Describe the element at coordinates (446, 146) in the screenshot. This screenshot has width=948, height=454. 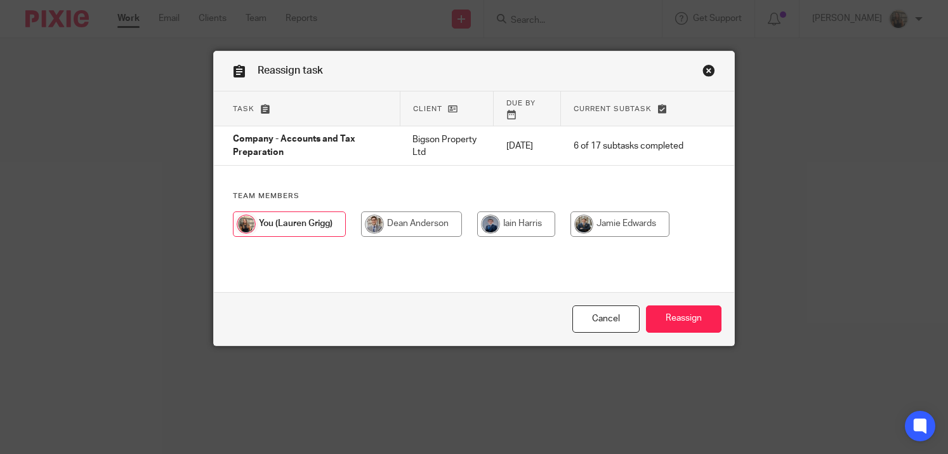
I see `p: Bigson Property Ltd` at that location.